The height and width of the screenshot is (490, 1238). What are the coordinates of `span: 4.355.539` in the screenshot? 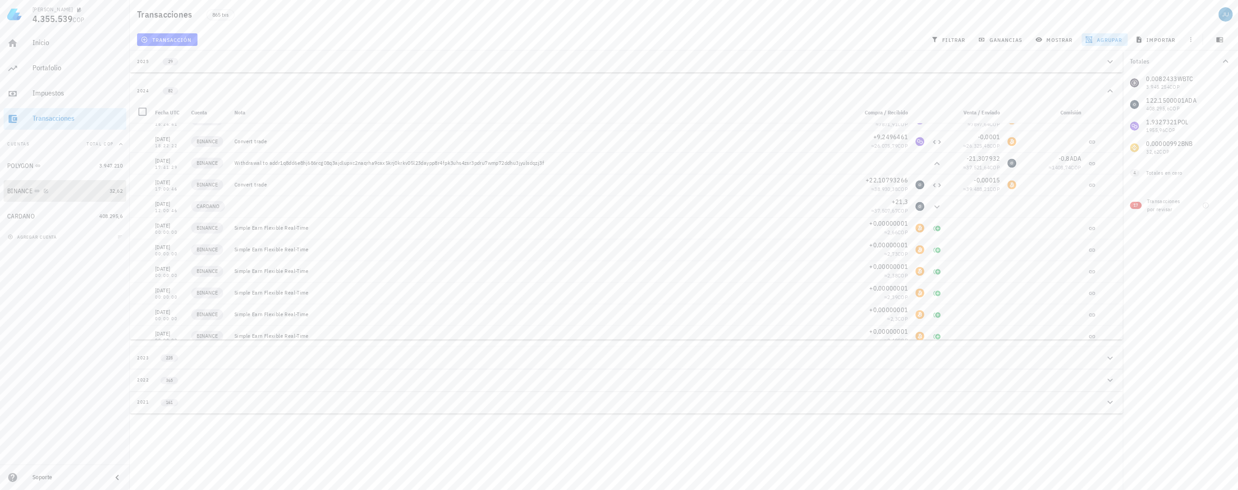 It's located at (52, 18).